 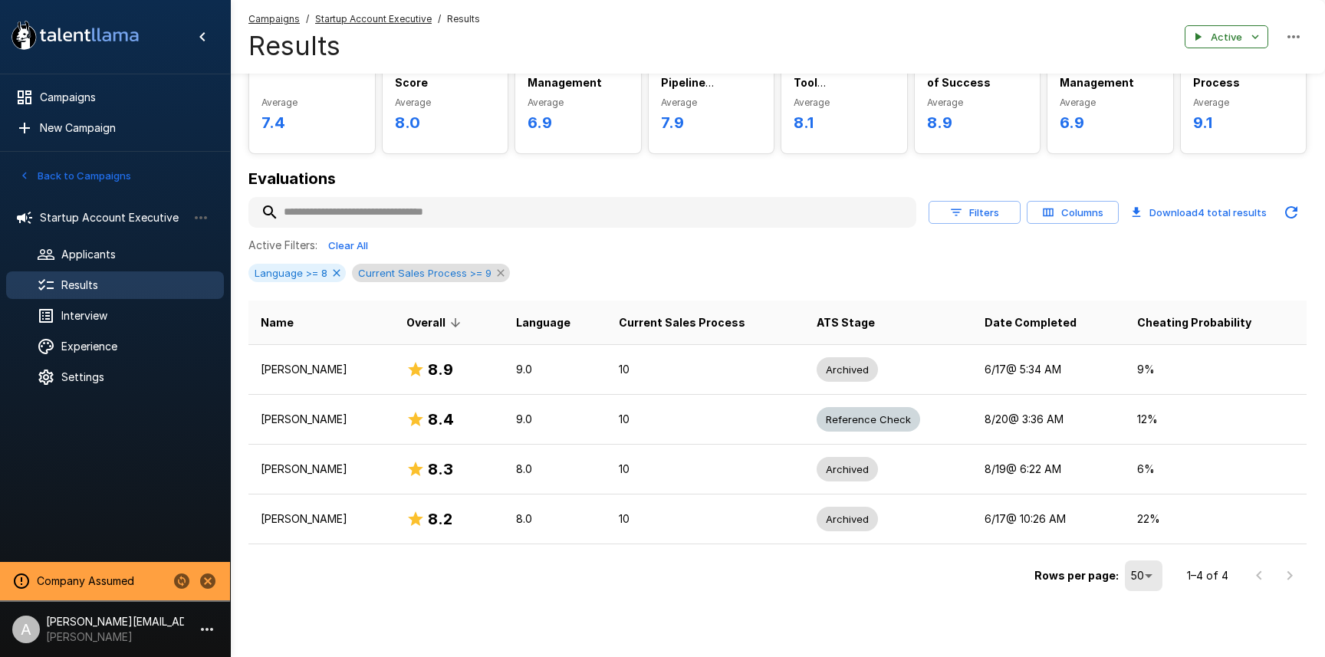 I want to click on button: Updated Today - 6:06 PM, so click(x=1291, y=212).